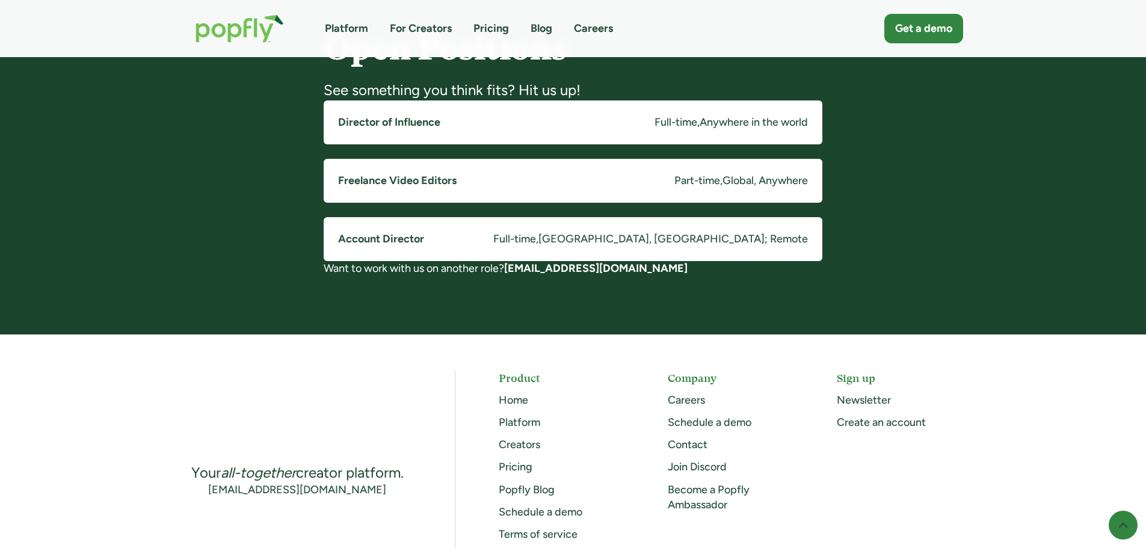  What do you see at coordinates (519, 445) in the screenshot?
I see `a: Creators` at bounding box center [519, 445].